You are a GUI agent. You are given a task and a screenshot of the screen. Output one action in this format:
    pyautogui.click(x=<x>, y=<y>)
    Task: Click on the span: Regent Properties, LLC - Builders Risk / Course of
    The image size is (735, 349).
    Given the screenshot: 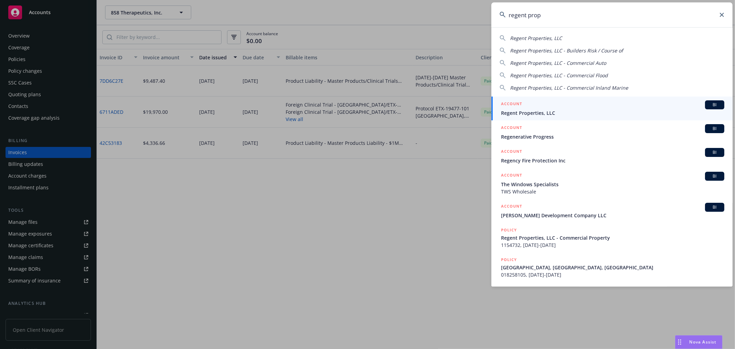 What is the action you would take?
    pyautogui.click(x=567, y=50)
    